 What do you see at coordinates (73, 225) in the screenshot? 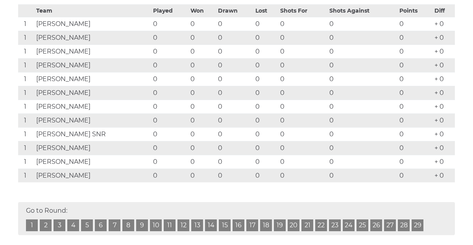
I see `a: 4` at bounding box center [73, 225].